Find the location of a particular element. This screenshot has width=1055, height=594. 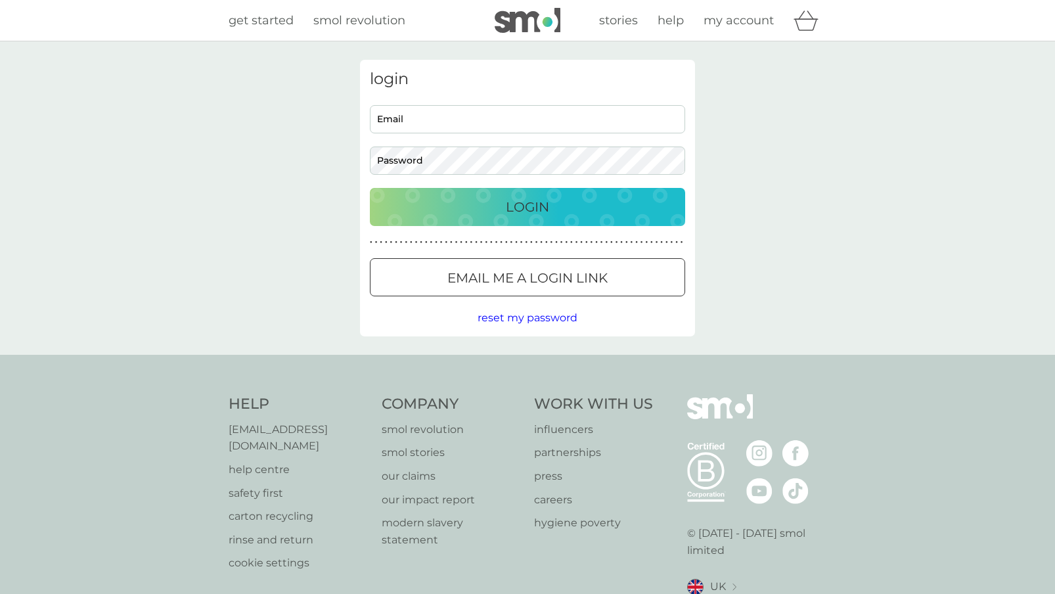

img: visit the smol Facebook page is located at coordinates (796, 453).